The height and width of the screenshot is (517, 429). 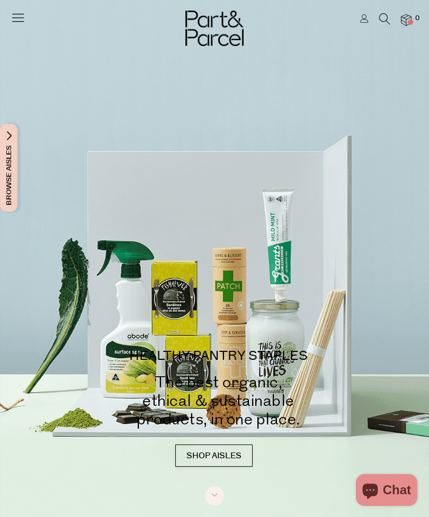 I want to click on img: Part&Parcel, so click(x=214, y=28).